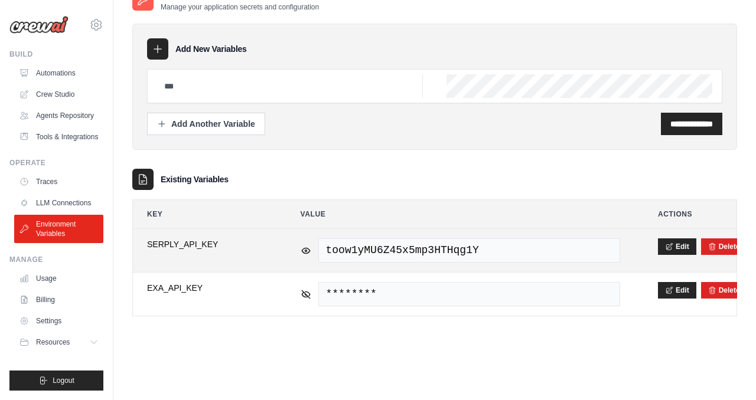 This screenshot has width=756, height=400. Describe the element at coordinates (58, 116) in the screenshot. I see `a: Agents Repository` at that location.